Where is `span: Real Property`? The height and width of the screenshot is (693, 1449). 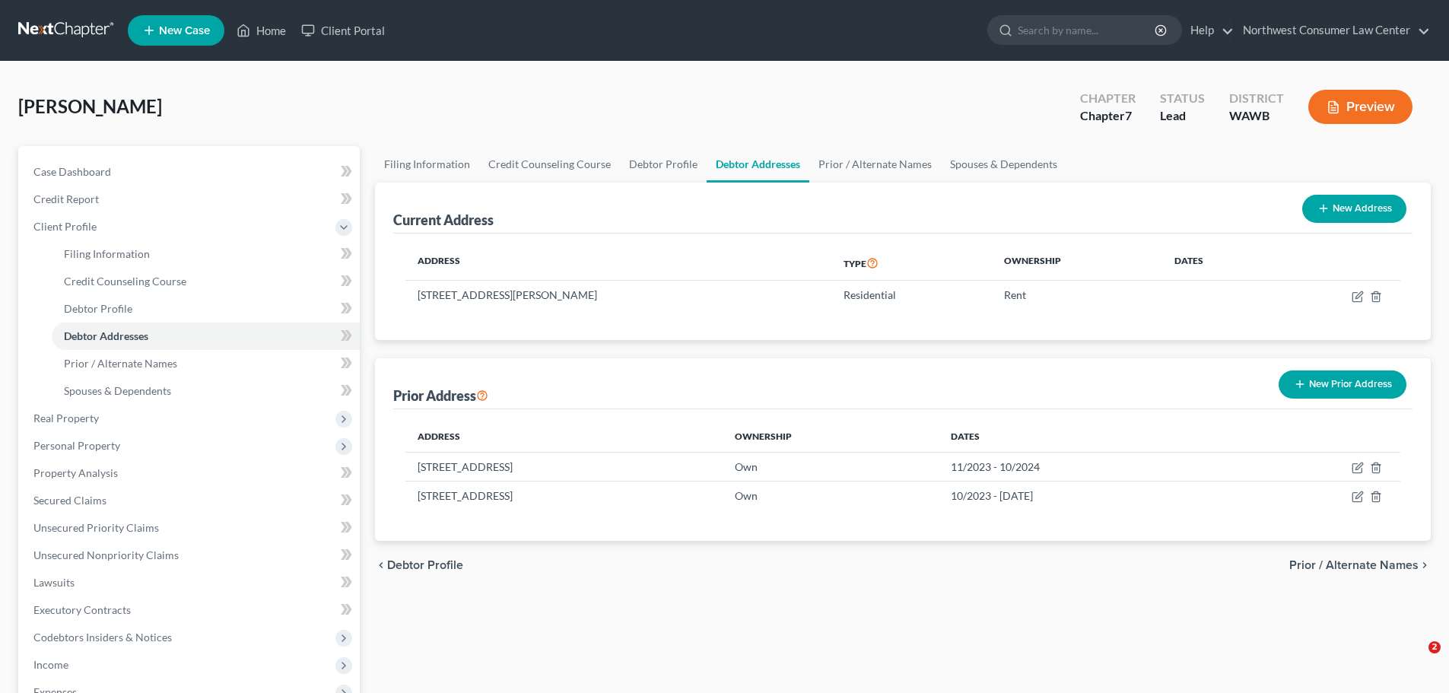 span: Real Property is located at coordinates (66, 418).